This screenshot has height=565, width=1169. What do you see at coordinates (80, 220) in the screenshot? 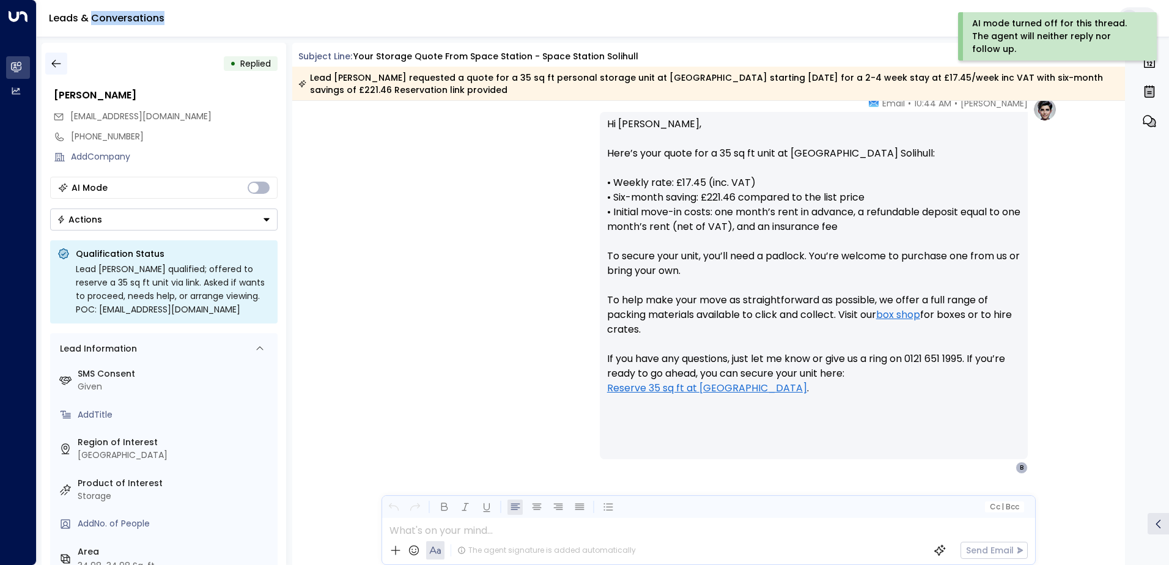
I see `div: Actions` at bounding box center [80, 220].